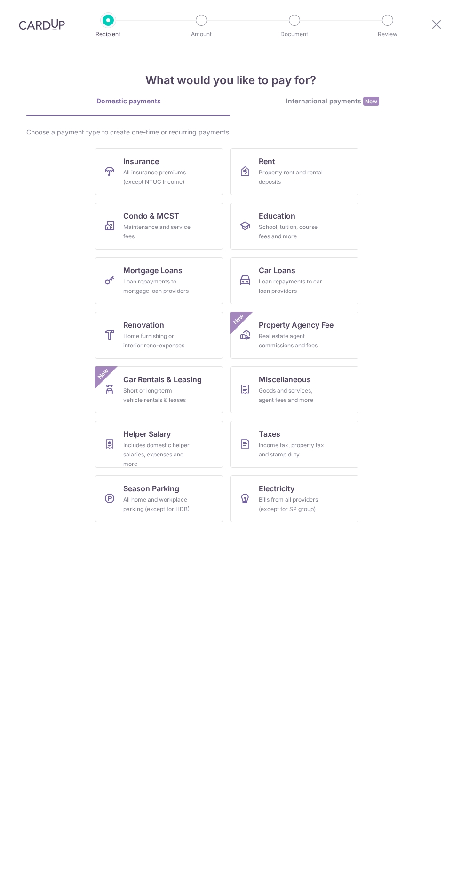  What do you see at coordinates (293, 505) in the screenshot?
I see `div: Bills from all providers (except for SP group)` at bounding box center [293, 505].